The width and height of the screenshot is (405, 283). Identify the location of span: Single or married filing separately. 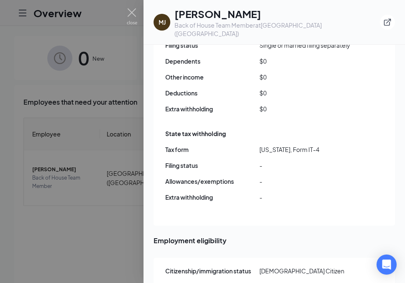
(306, 45).